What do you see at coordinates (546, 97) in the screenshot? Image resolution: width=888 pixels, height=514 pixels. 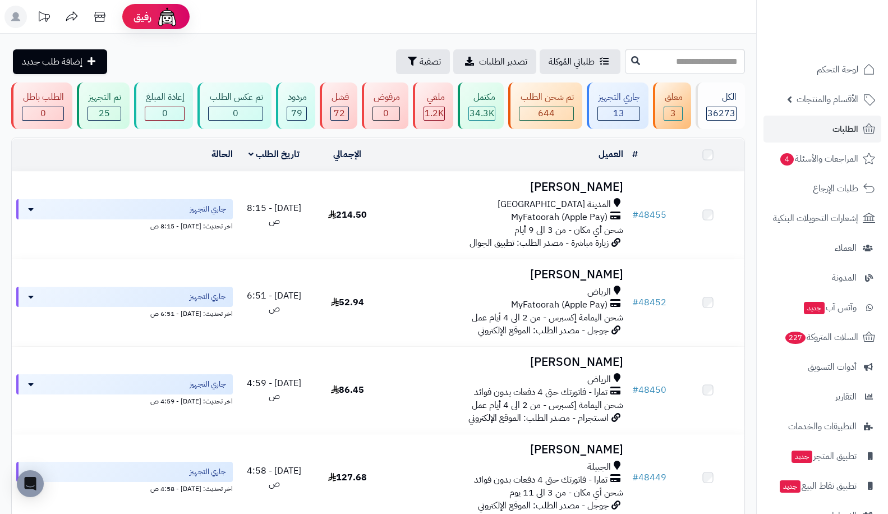 I see `div: تم شحن الطلب` at bounding box center [546, 97].